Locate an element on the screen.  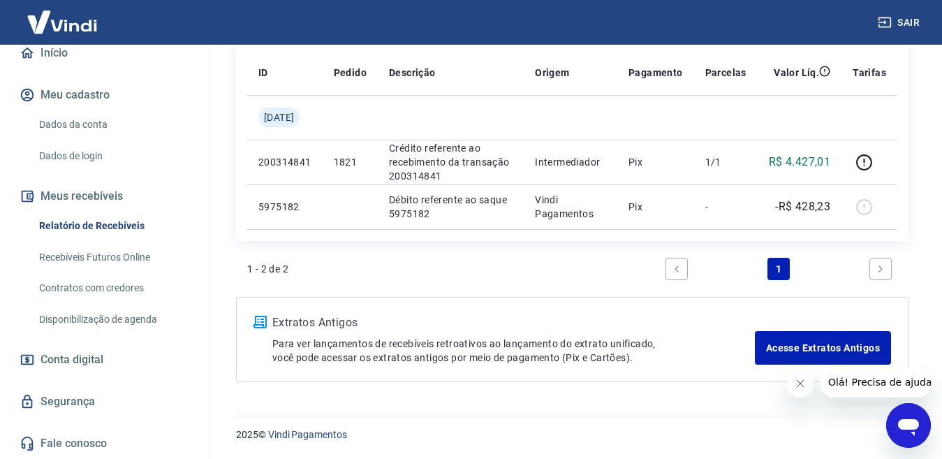
p: 5975182 is located at coordinates (285, 207).